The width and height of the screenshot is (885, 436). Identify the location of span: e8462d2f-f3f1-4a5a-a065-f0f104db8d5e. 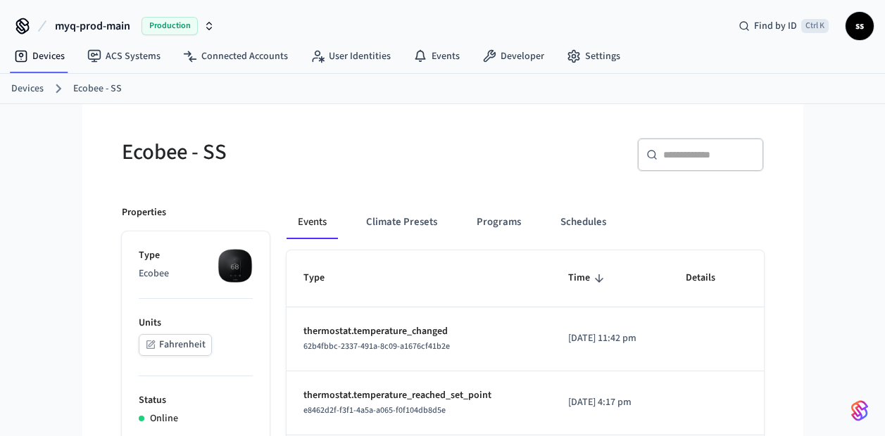
(374, 410).